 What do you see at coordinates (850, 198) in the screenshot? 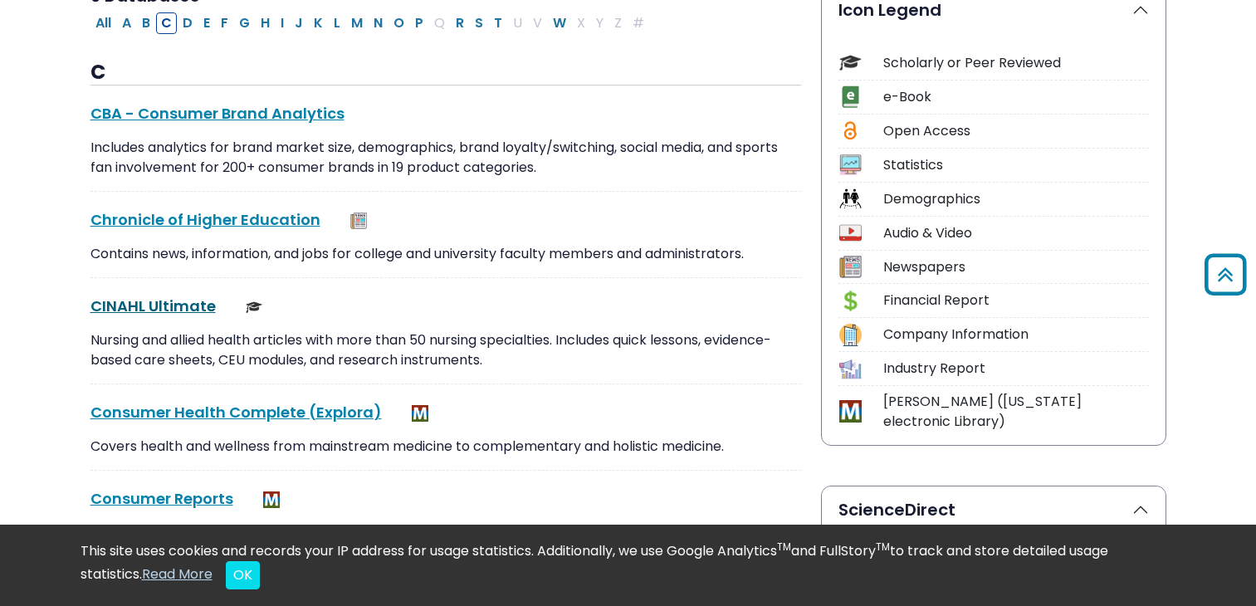
I see `img: Icon Demographics` at bounding box center [850, 198].